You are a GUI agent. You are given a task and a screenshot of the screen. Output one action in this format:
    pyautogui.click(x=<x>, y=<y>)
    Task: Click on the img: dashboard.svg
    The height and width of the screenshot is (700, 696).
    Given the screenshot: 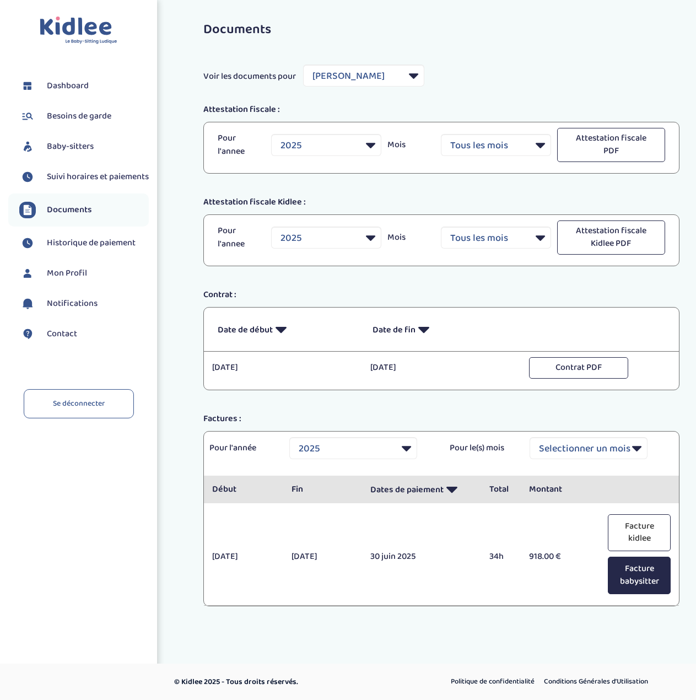 What is the action you would take?
    pyautogui.click(x=28, y=86)
    